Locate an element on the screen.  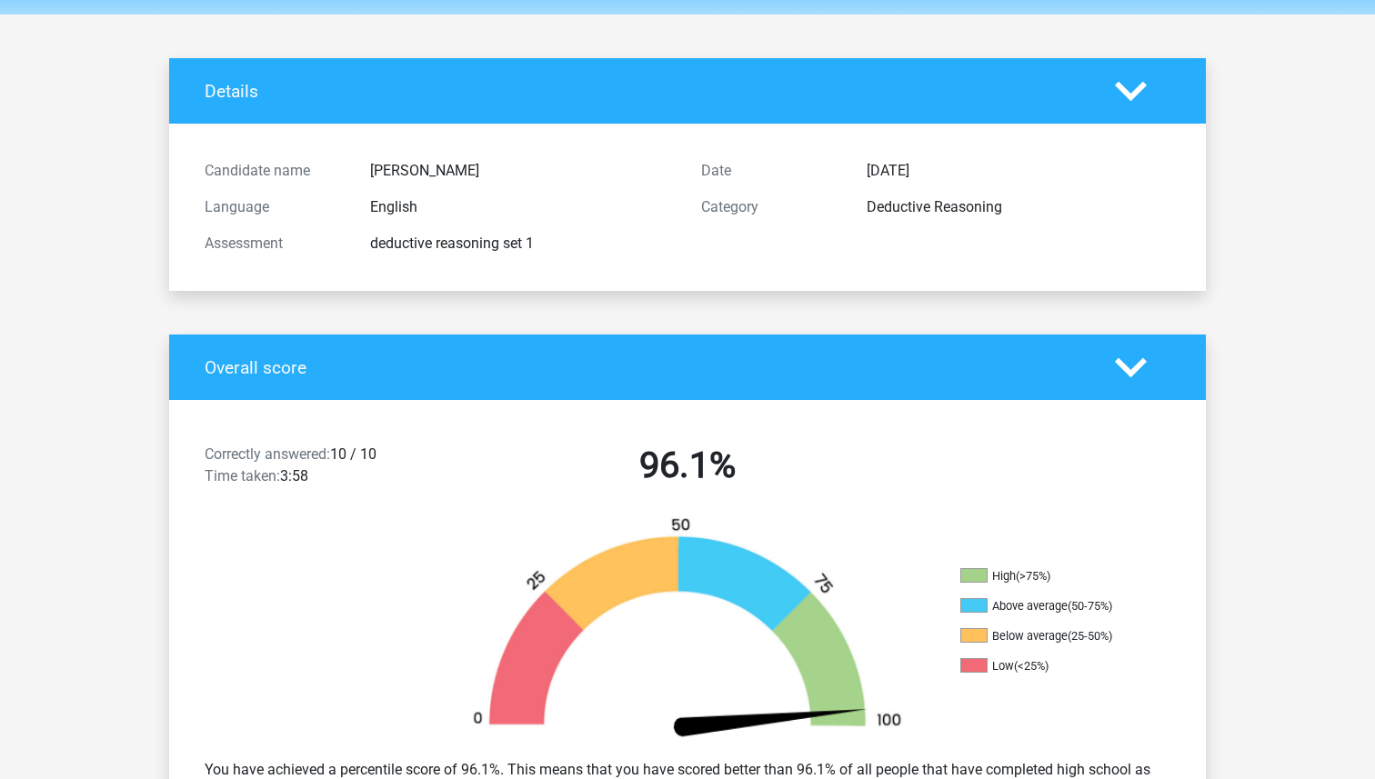
div: 10 / 10 3:58 is located at coordinates (315, 469).